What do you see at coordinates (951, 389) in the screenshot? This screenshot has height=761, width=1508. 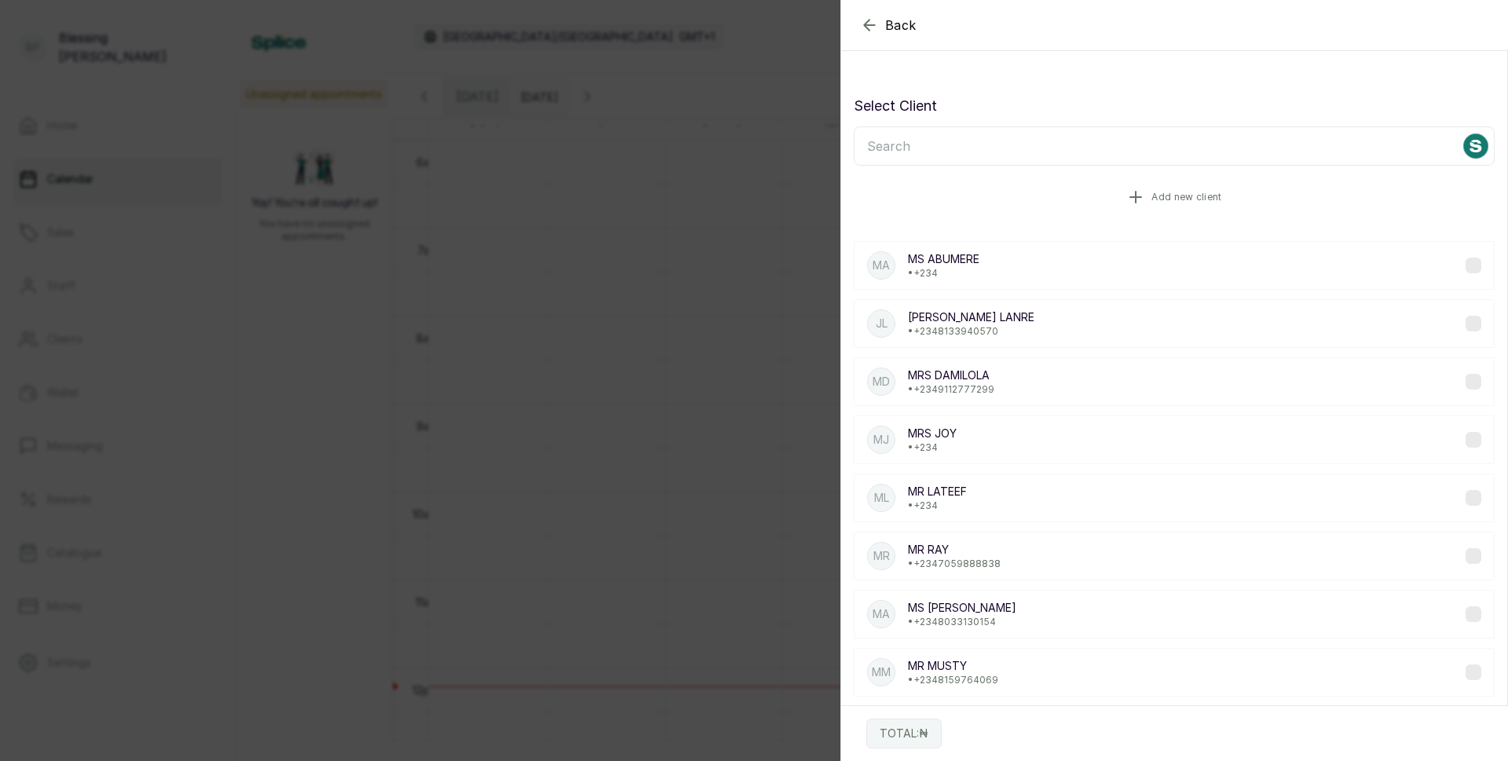 I see `p: • +234 9112777299` at bounding box center [951, 389].